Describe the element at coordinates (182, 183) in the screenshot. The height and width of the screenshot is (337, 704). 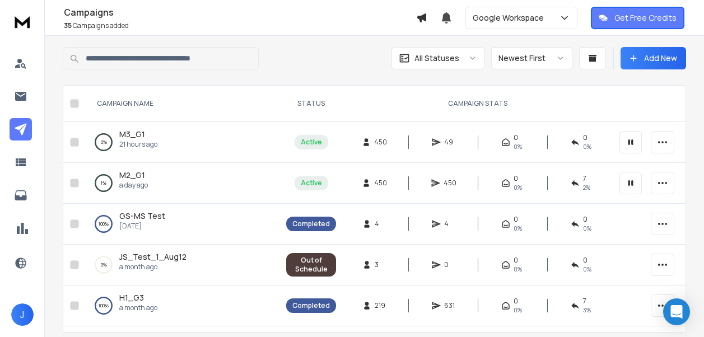
I see `td: 1%M2_G1a day ago` at that location.